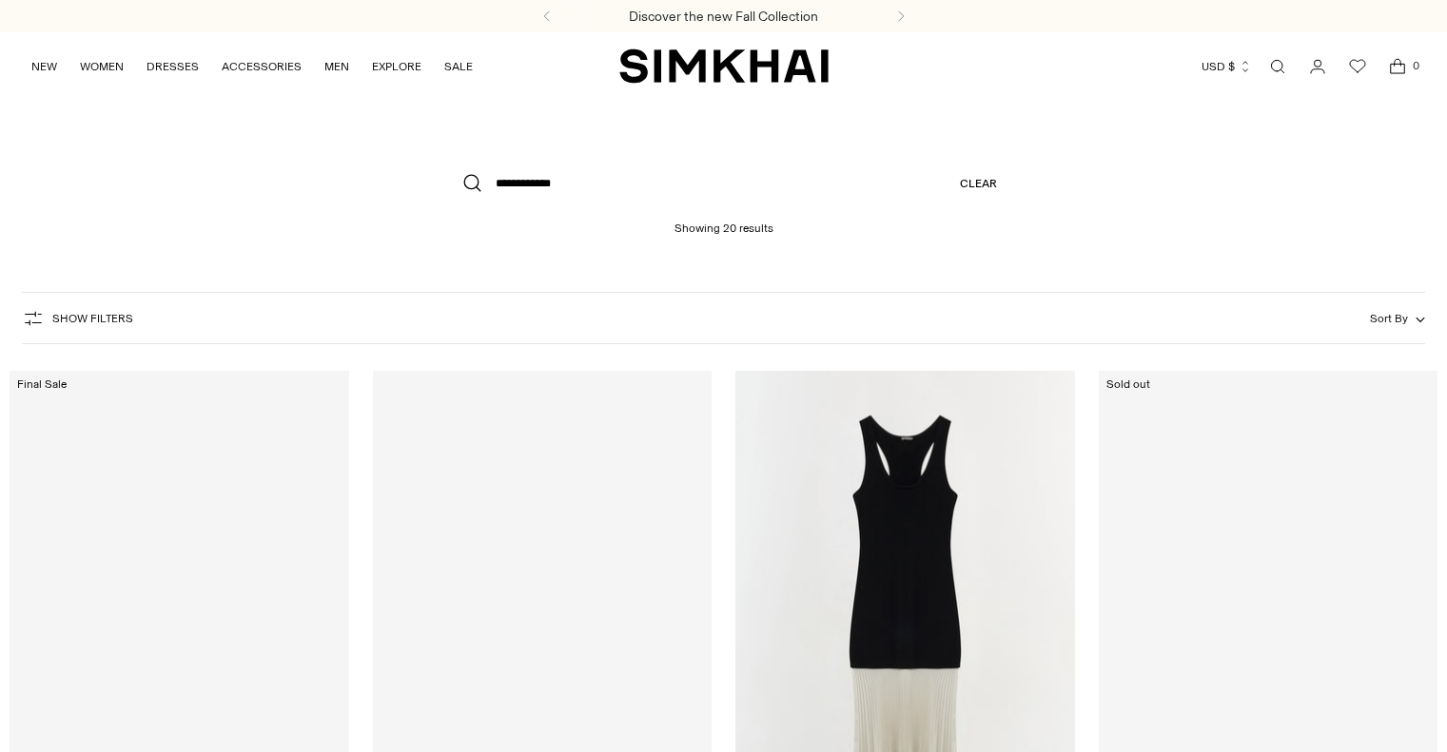 The image size is (1447, 752). I want to click on button: Search, so click(473, 184).